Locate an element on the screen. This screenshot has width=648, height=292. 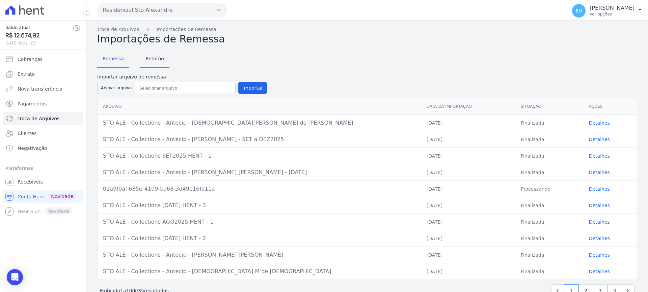
label: Importar arquivo de remessa is located at coordinates (182, 77).